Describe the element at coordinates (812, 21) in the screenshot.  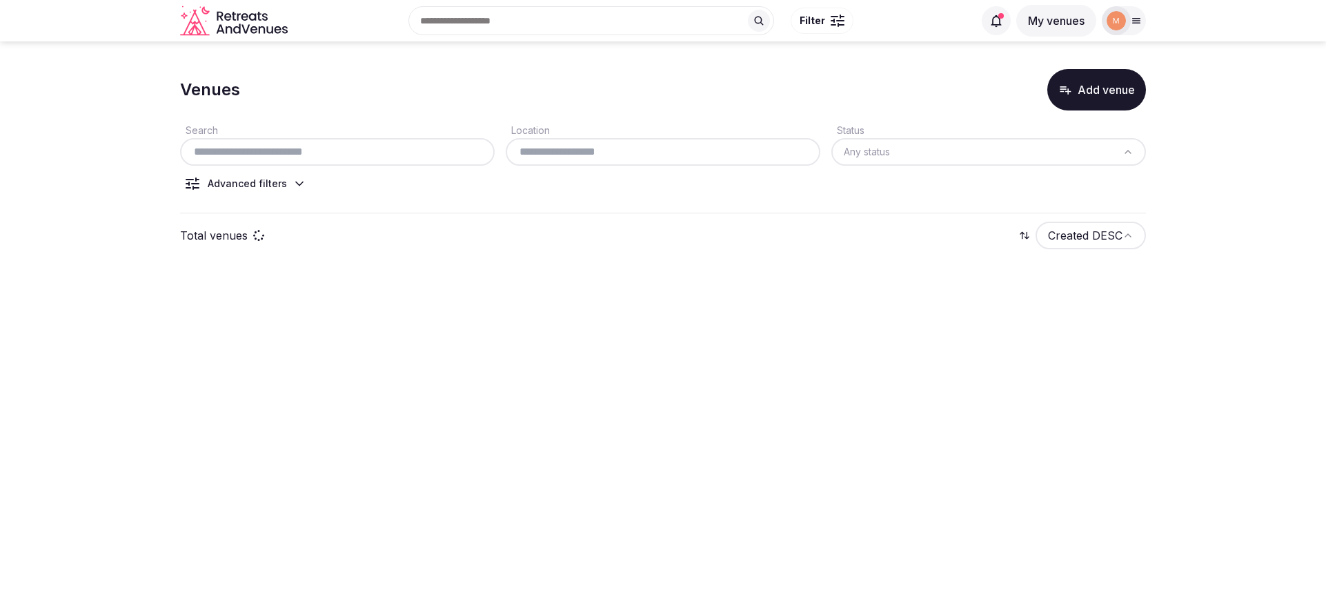
I see `span: Filter` at that location.